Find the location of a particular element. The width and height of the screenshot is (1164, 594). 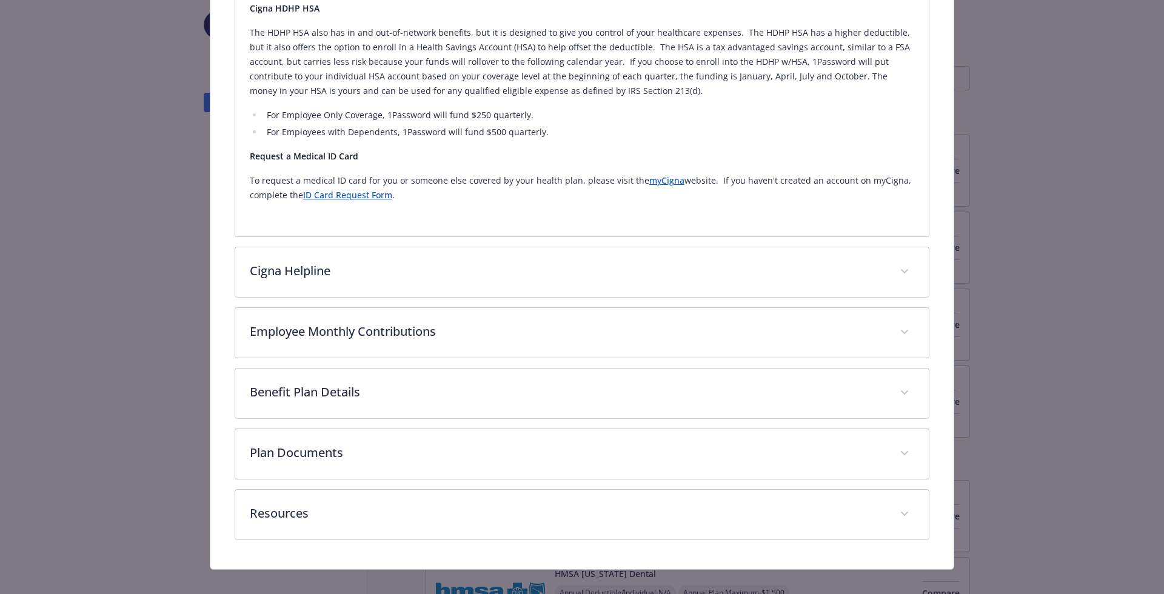

a: myCigna is located at coordinates (667, 180).